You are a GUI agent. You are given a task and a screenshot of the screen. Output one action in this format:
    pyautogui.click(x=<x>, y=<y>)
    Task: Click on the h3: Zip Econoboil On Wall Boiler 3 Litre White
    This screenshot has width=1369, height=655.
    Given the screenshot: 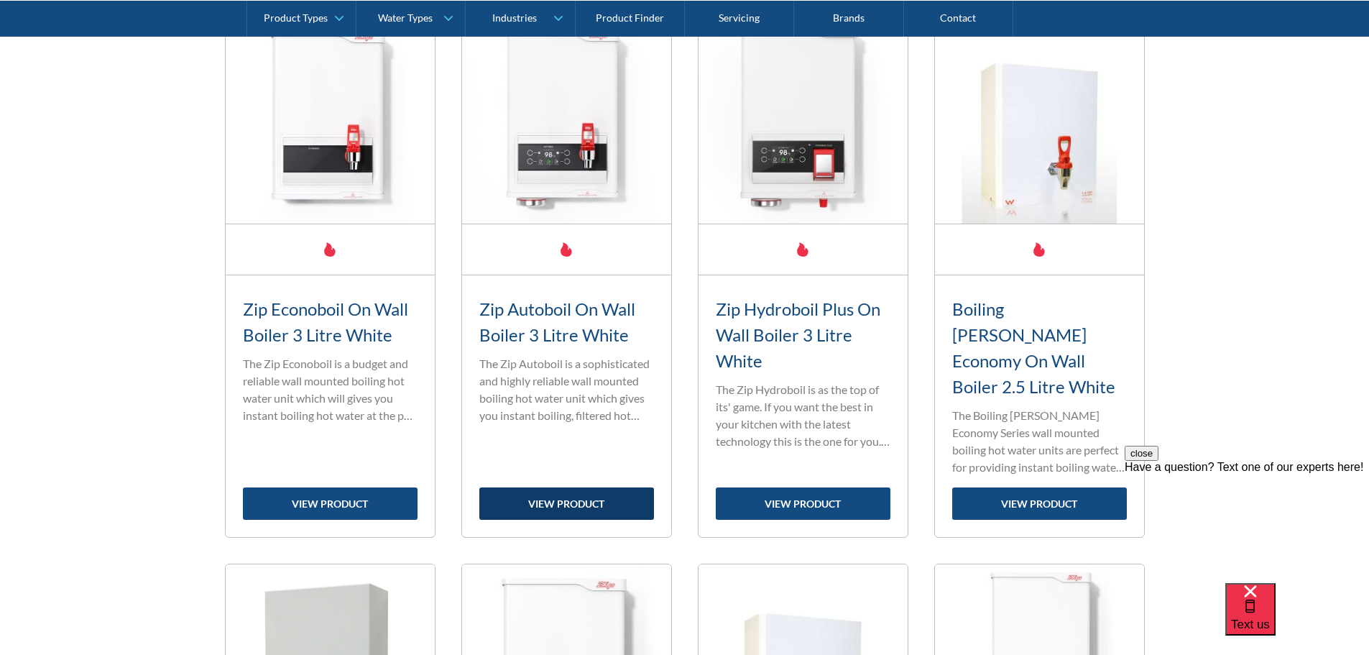 What is the action you would take?
    pyautogui.click(x=330, y=322)
    